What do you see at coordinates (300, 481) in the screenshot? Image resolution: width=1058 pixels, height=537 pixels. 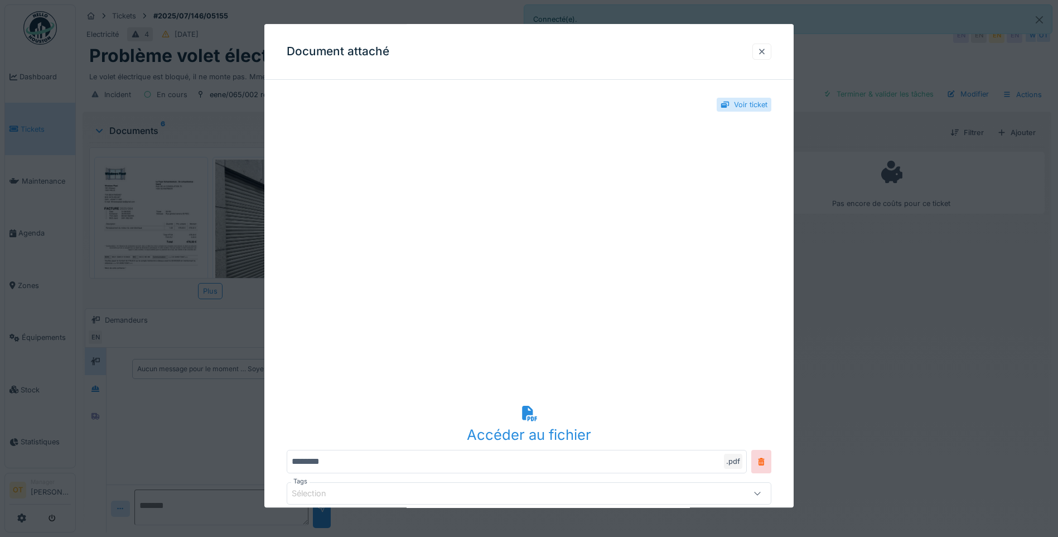 I see `label: Tags` at bounding box center [300, 481].